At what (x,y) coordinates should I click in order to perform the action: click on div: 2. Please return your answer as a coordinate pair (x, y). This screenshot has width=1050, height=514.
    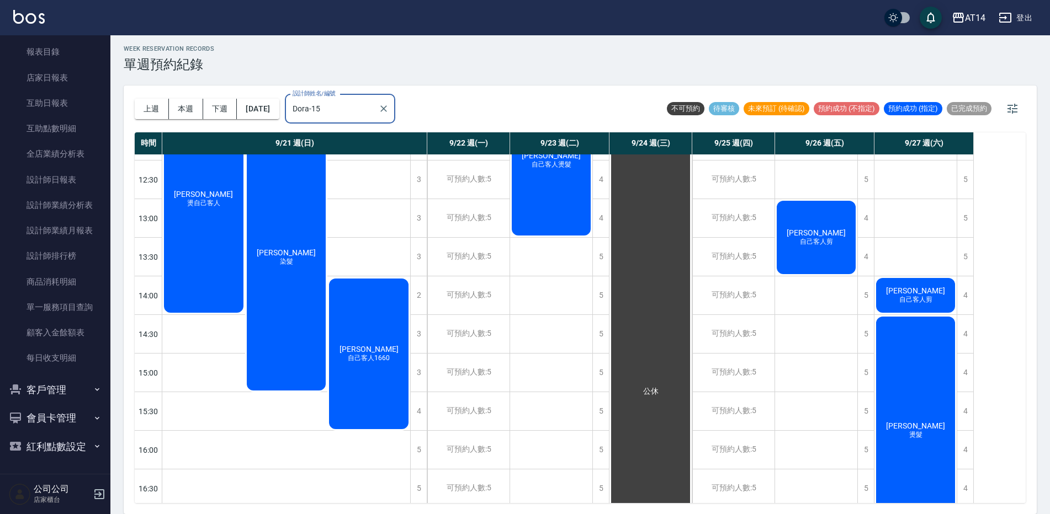
    Looking at the image, I should click on (418, 295).